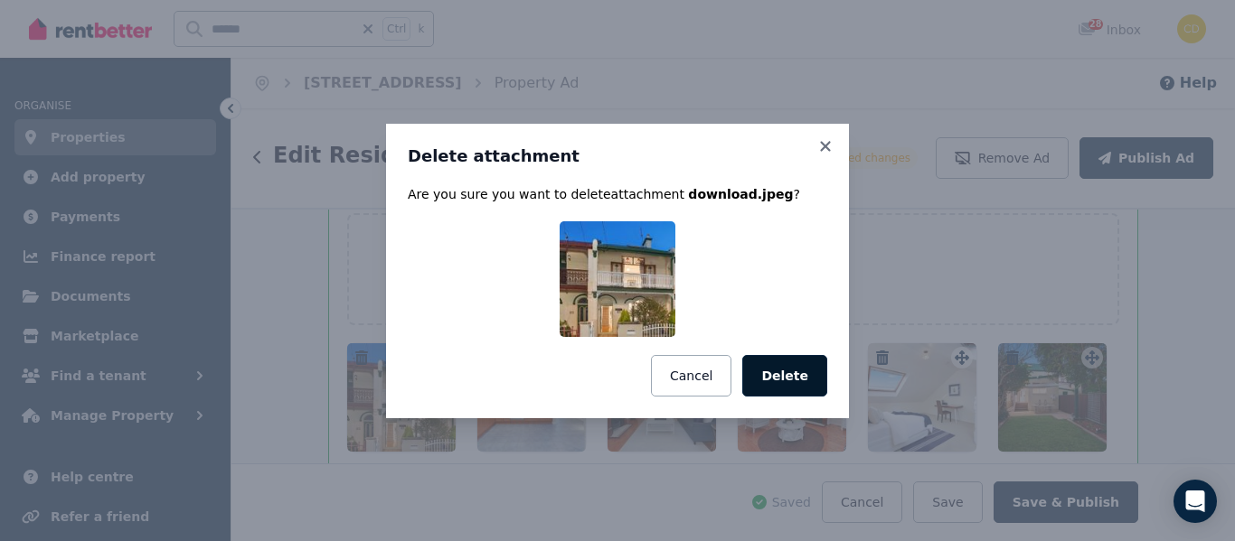  What do you see at coordinates (740, 194) in the screenshot?
I see `span: download.jpeg` at bounding box center [740, 194].